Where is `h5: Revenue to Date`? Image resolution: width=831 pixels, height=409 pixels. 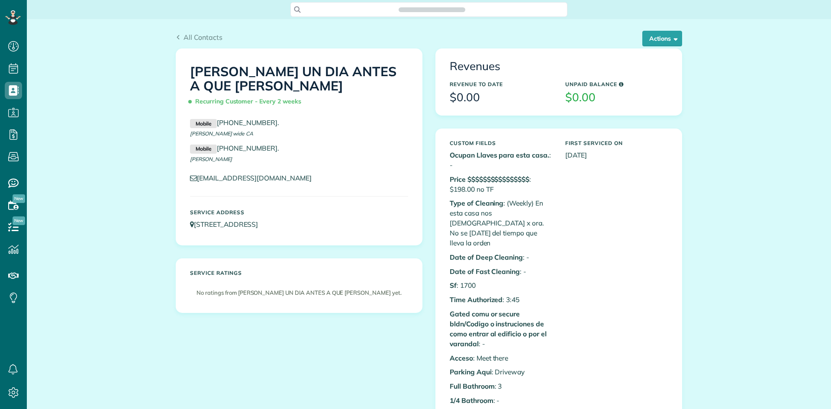 h5: Revenue to Date is located at coordinates (501, 84).